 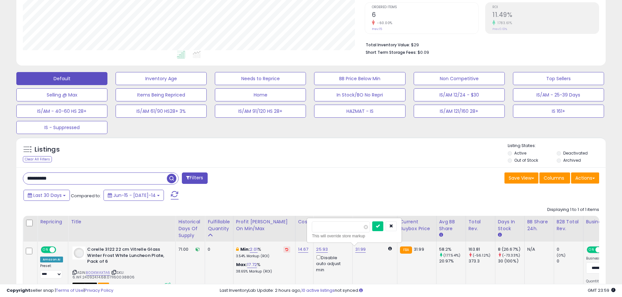 What do you see at coordinates (359, 111) in the screenshot?
I see `button: HAZMAT - IS` at bounding box center [359, 111].